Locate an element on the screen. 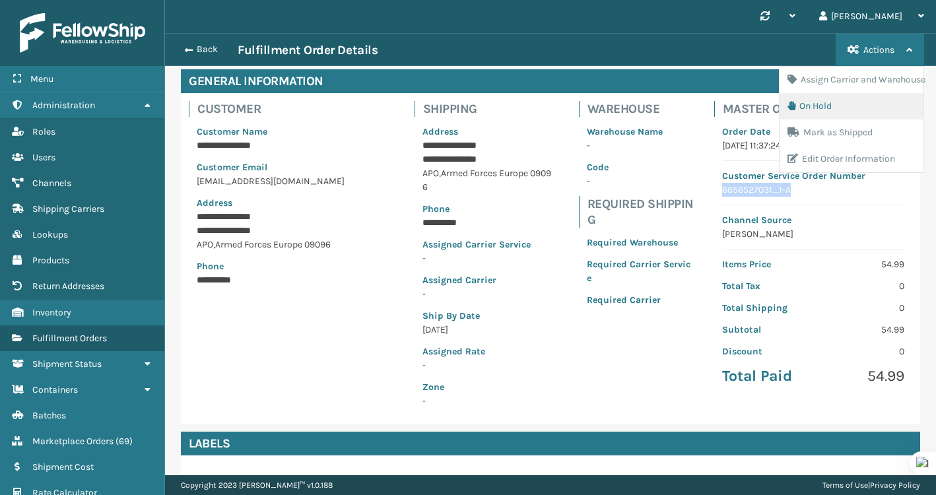 This screenshot has width=936, height=495. button: Mark as Shipped is located at coordinates (852, 133).